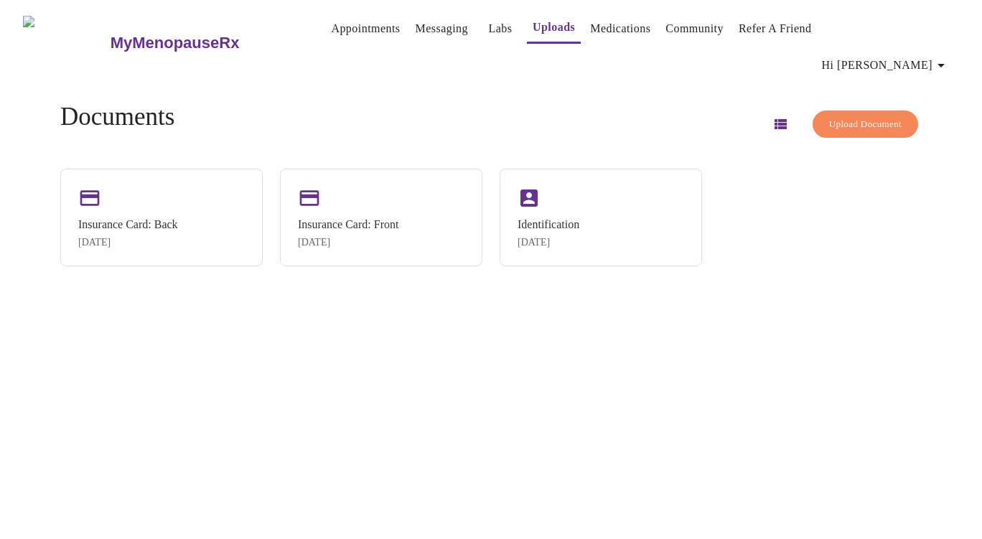 Image resolution: width=982 pixels, height=539 pixels. What do you see at coordinates (780, 124) in the screenshot?
I see `button: Switch to list view` at bounding box center [780, 124].